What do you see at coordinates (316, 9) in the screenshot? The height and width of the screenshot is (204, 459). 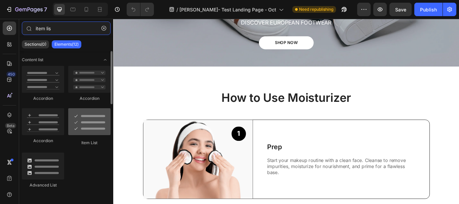 I see `span: Need republishing` at bounding box center [316, 9].